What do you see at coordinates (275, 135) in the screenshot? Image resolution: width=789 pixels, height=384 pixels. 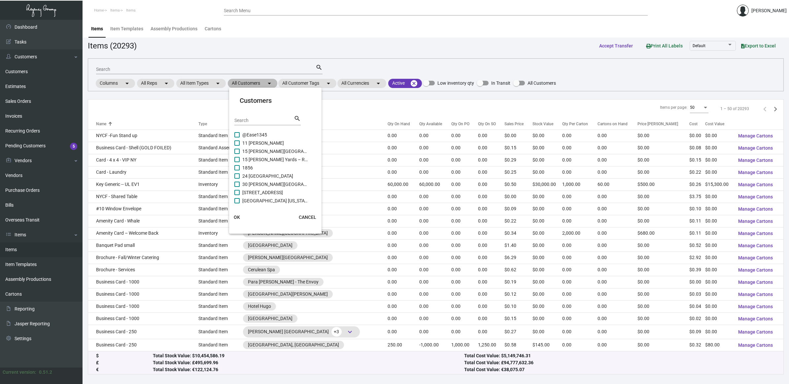 I see `span: @Ease1345` at bounding box center [275, 135].